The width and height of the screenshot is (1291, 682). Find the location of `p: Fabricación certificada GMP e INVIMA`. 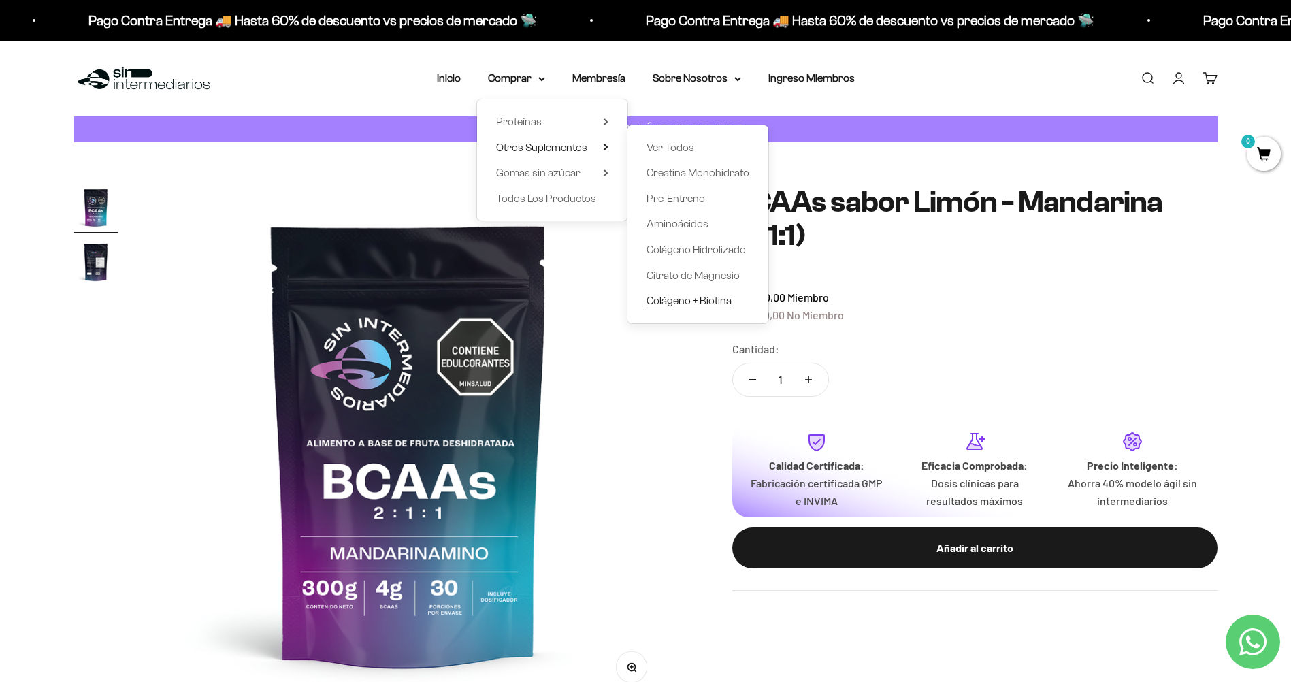

p: Fabricación certificada GMP e INVIMA is located at coordinates (816, 491).